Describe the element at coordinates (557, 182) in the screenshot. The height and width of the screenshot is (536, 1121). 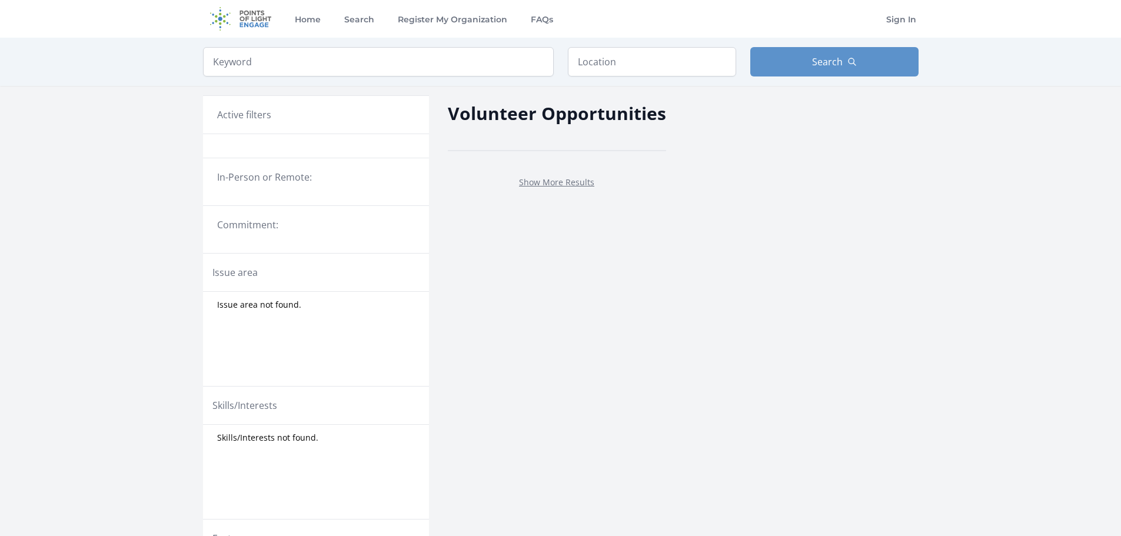
I see `a: Show More Results` at that location.